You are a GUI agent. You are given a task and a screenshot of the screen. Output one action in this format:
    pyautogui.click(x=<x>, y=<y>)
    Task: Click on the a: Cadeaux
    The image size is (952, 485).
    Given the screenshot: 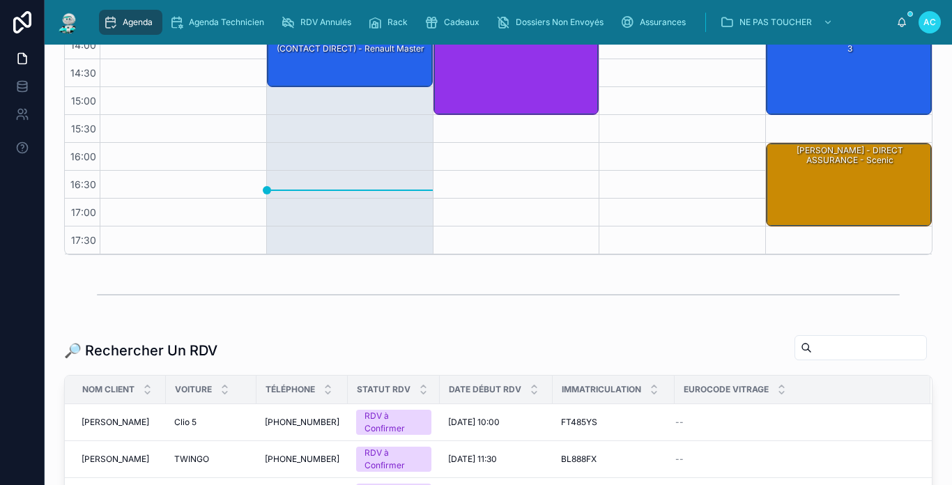 What is the action you would take?
    pyautogui.click(x=454, y=22)
    